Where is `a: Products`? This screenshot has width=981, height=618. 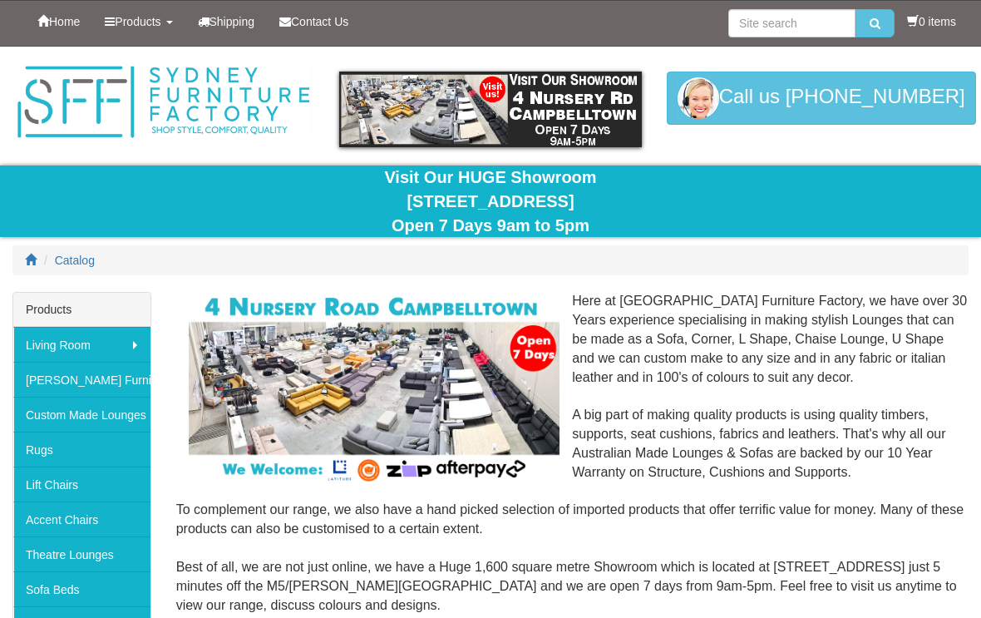 a: Products is located at coordinates (138, 22).